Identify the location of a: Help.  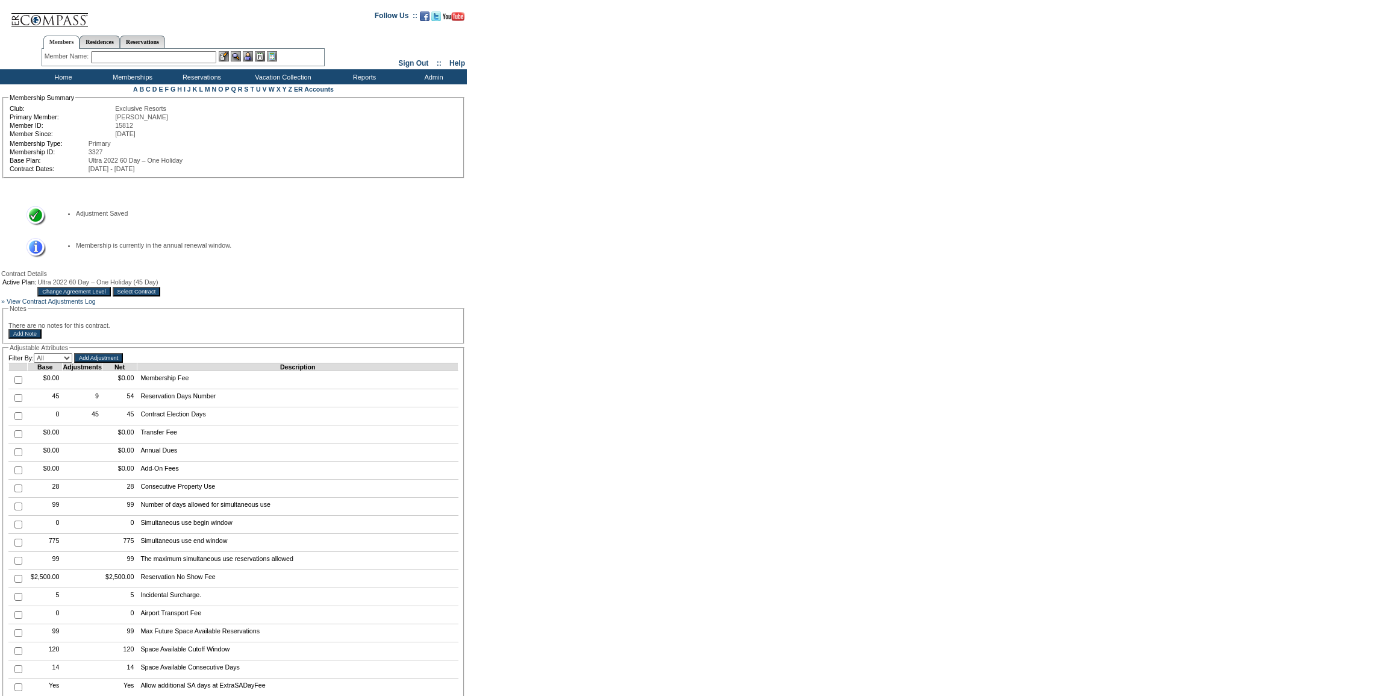
(457, 63).